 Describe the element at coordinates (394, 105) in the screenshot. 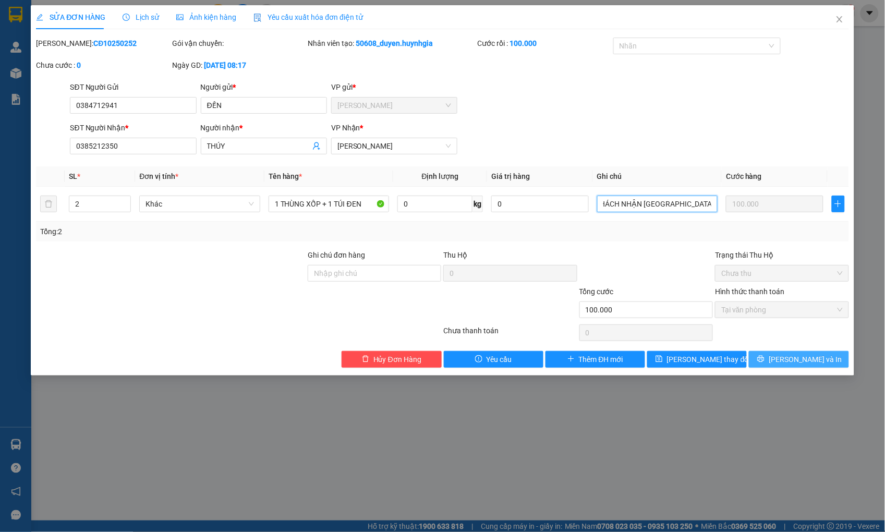

I see `span: Cam Đức` at that location.